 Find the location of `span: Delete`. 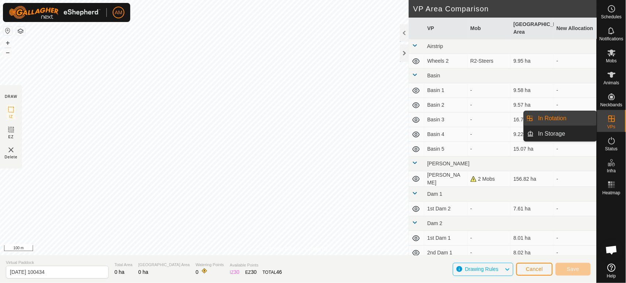

span: Delete is located at coordinates (11, 157).